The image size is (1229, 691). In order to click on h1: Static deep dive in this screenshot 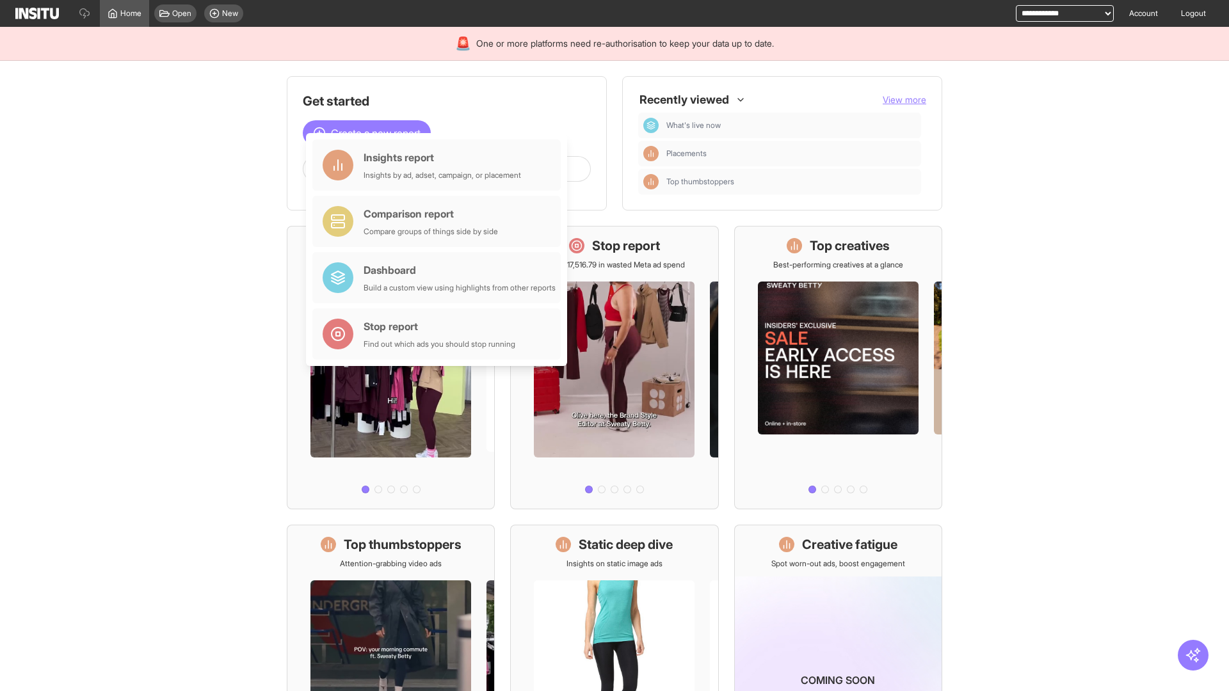, I will do `click(625, 545)`.